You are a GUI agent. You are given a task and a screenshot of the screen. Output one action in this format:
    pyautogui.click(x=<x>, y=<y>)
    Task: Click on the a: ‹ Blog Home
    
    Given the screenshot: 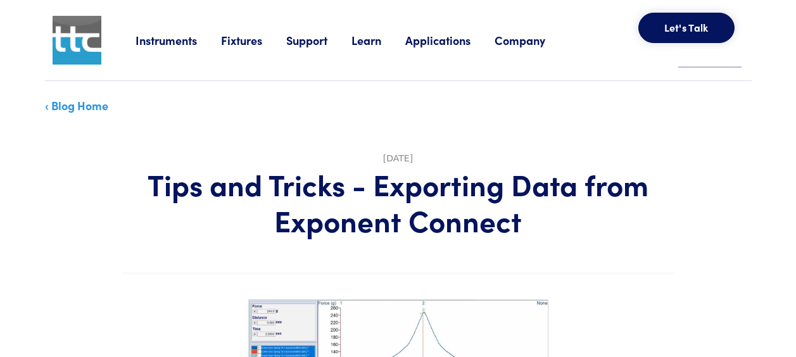 What is the action you would take?
    pyautogui.click(x=77, y=105)
    